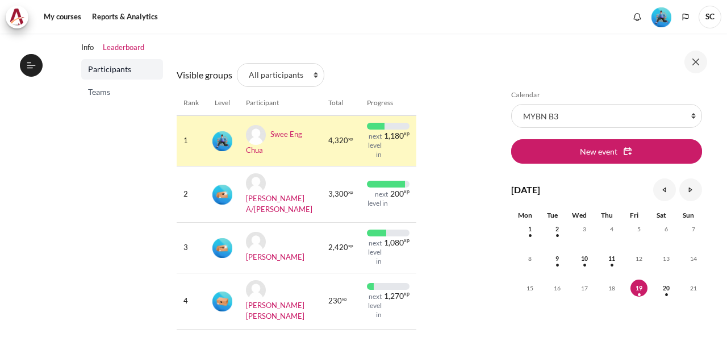 The width and height of the screenshot is (727, 337). I want to click on span: 200, so click(397, 194).